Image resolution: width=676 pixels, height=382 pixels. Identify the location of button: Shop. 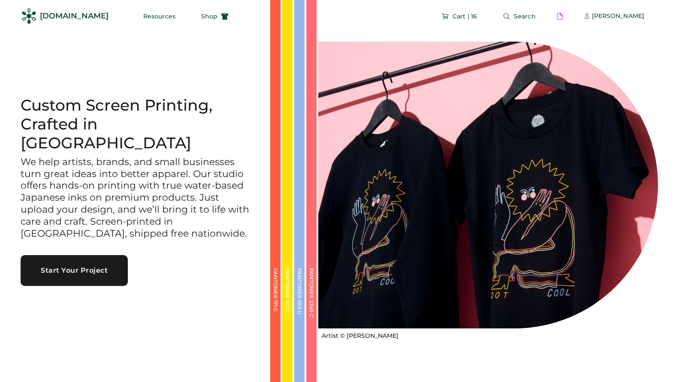
(215, 16).